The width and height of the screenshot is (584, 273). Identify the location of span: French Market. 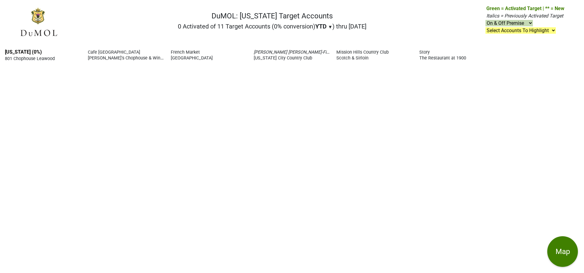
(185, 52).